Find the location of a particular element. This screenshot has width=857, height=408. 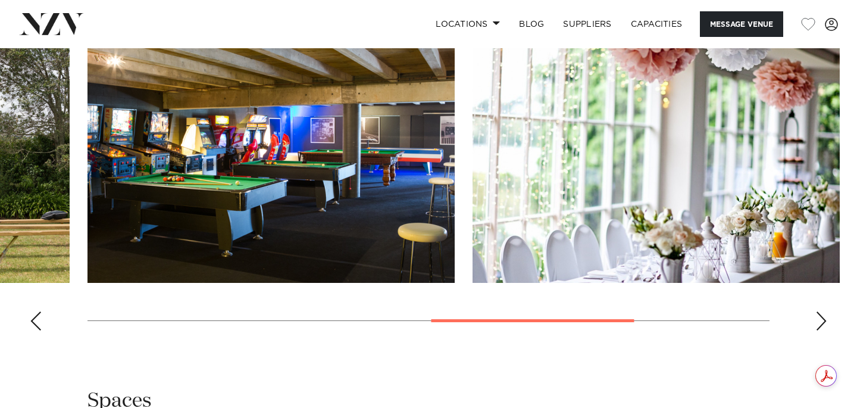

swiper-slide: 4 / 6 is located at coordinates (271, 148).